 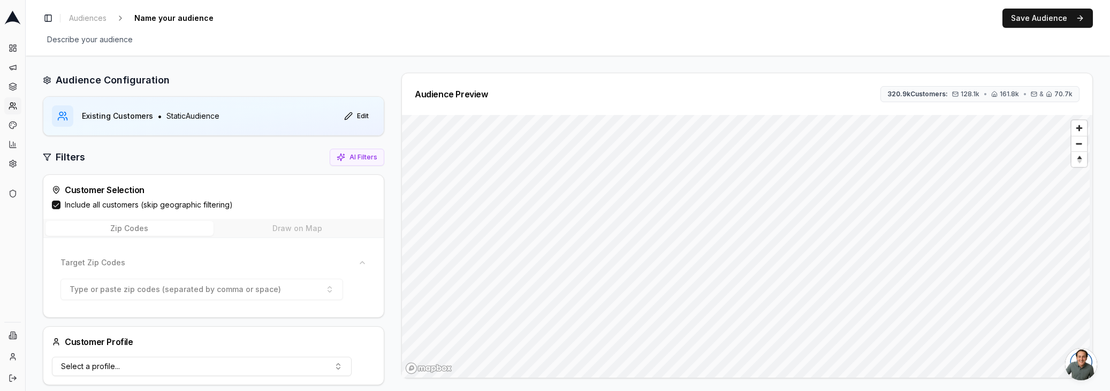 What do you see at coordinates (88, 18) in the screenshot?
I see `a: Audiences` at bounding box center [88, 18].